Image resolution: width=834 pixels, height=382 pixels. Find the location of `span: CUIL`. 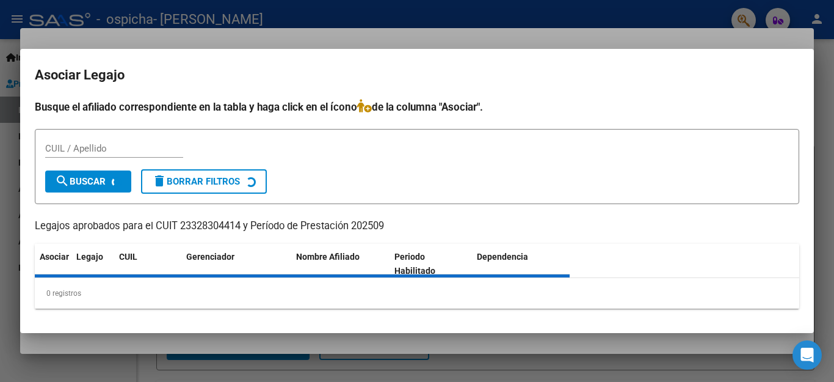

span: CUIL is located at coordinates (128, 256).